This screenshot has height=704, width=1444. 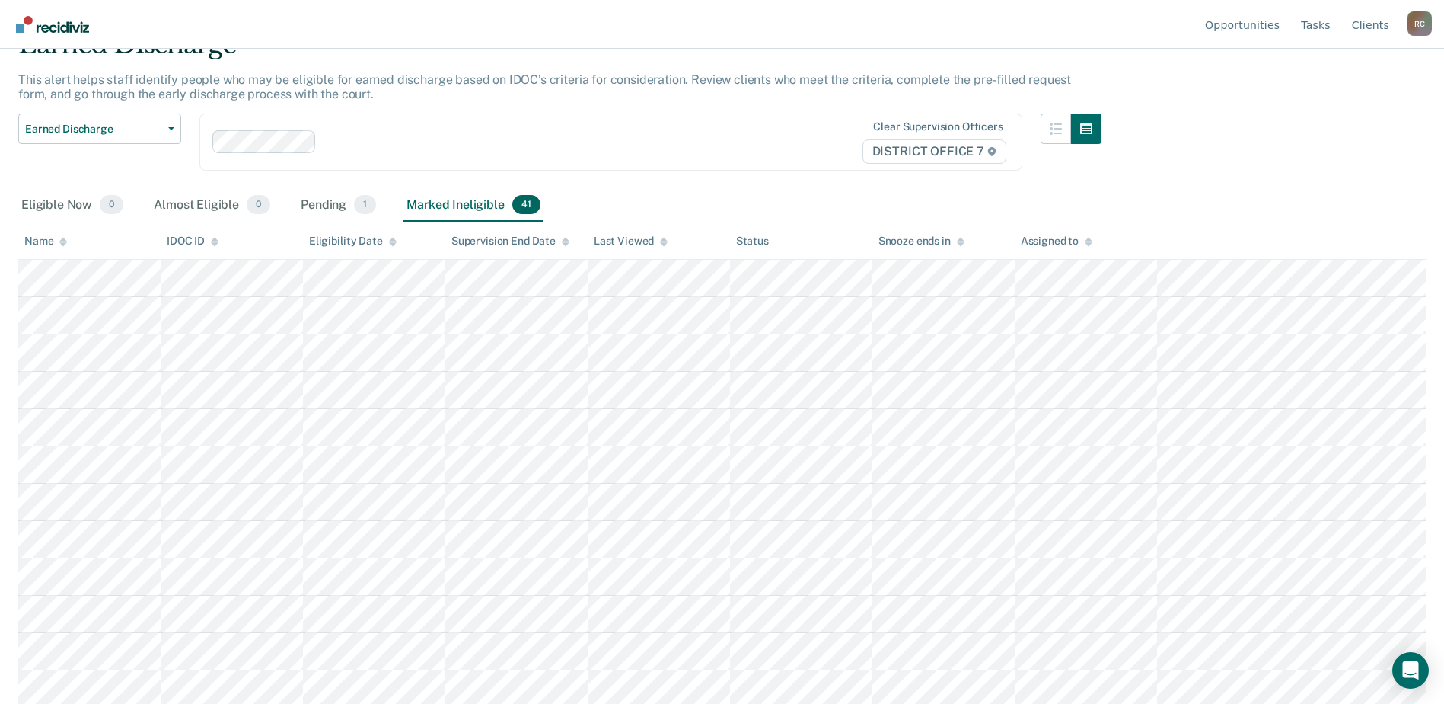 What do you see at coordinates (353, 241) in the screenshot?
I see `div: Eligibility Date` at bounding box center [353, 241].